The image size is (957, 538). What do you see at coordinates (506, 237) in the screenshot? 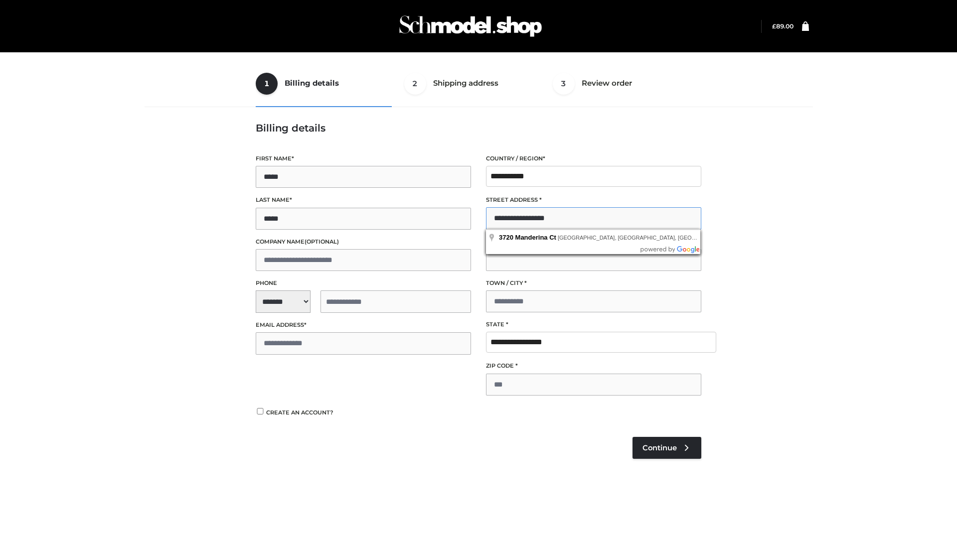
I see `span: 3720` at bounding box center [506, 237].